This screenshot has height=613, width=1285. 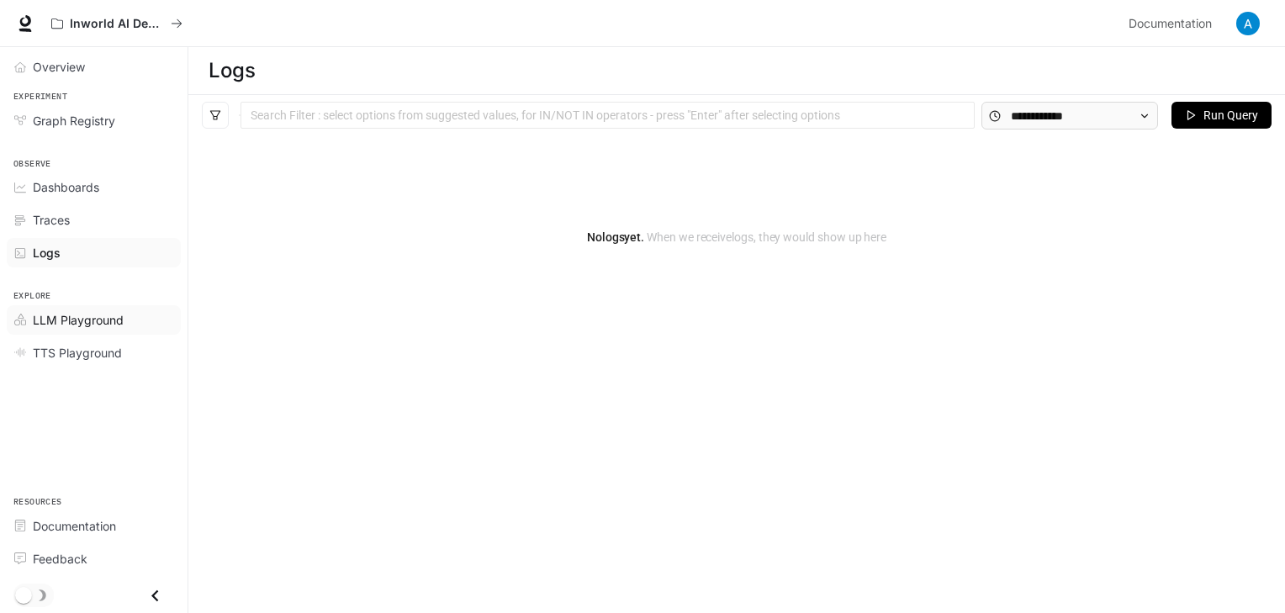 I want to click on a: Feedback, so click(x=93, y=558).